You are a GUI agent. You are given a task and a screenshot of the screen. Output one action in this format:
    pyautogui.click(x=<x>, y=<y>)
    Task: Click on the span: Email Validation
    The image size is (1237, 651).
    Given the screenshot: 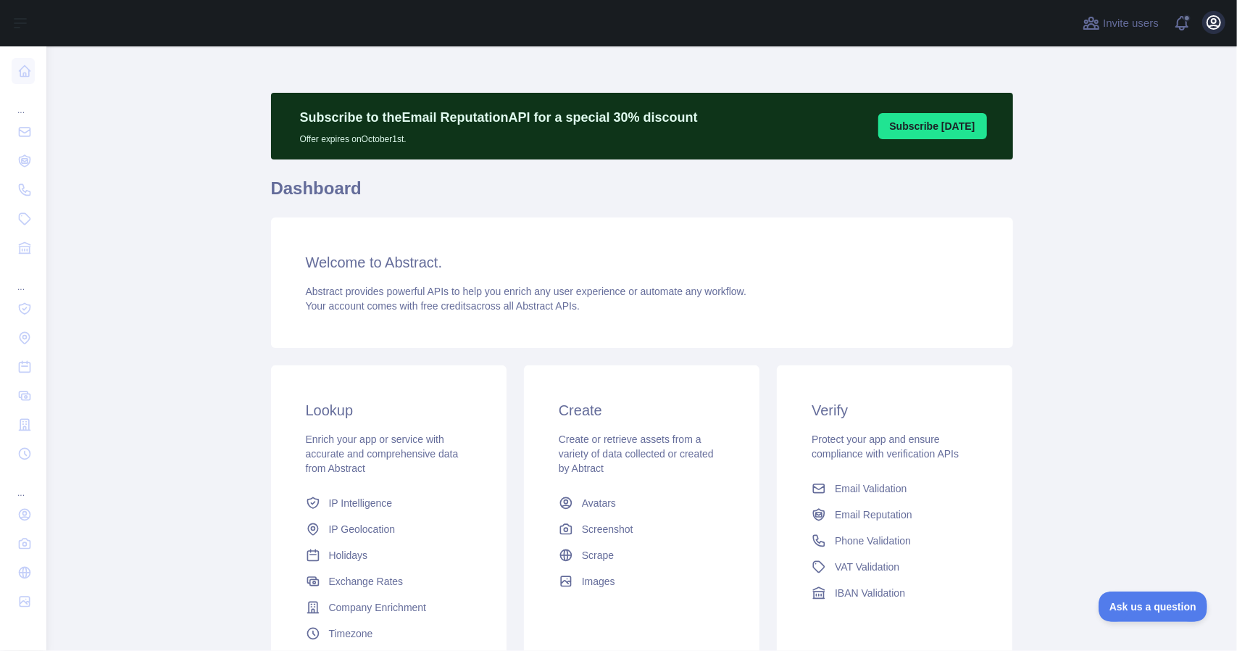 What is the action you would take?
    pyautogui.click(x=871, y=489)
    